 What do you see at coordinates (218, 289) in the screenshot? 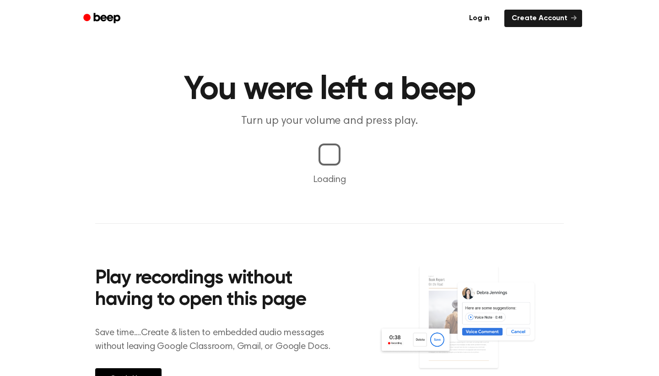
I see `h2: Play recordings without having to open this page` at bounding box center [218, 289].